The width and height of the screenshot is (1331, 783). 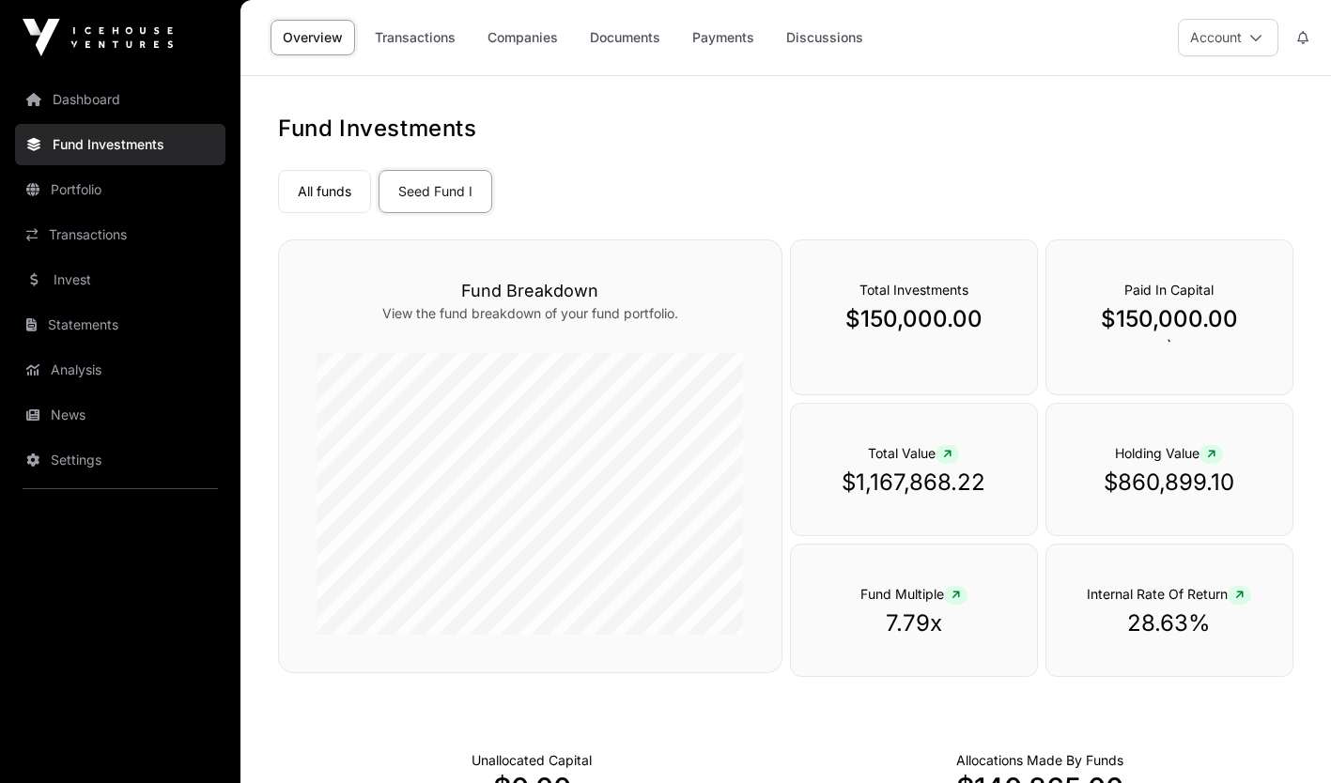 I want to click on a: Statements, so click(x=120, y=325).